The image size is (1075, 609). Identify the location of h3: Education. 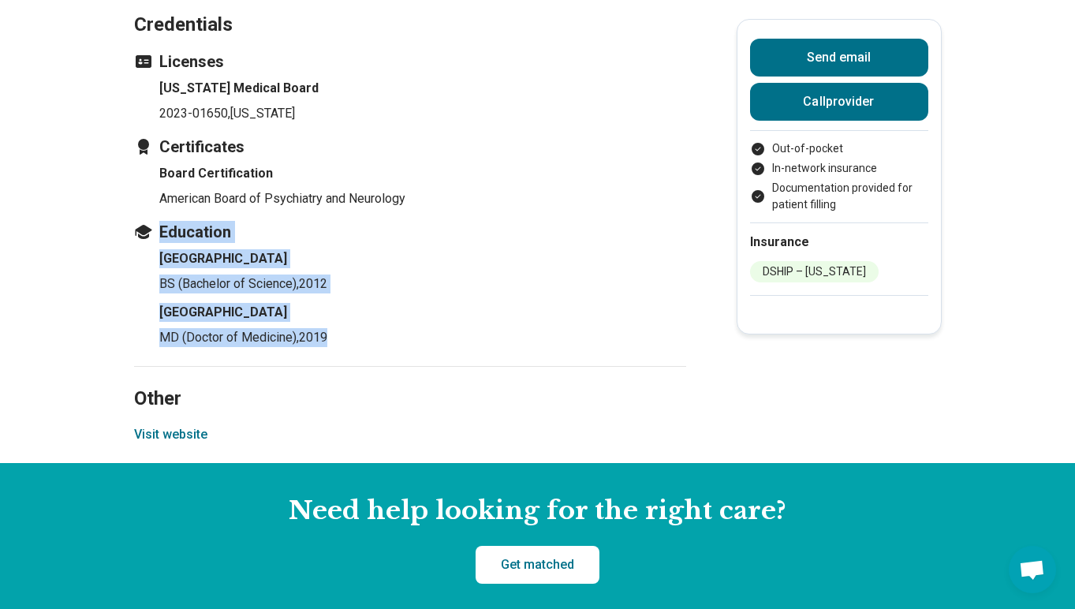
(410, 232).